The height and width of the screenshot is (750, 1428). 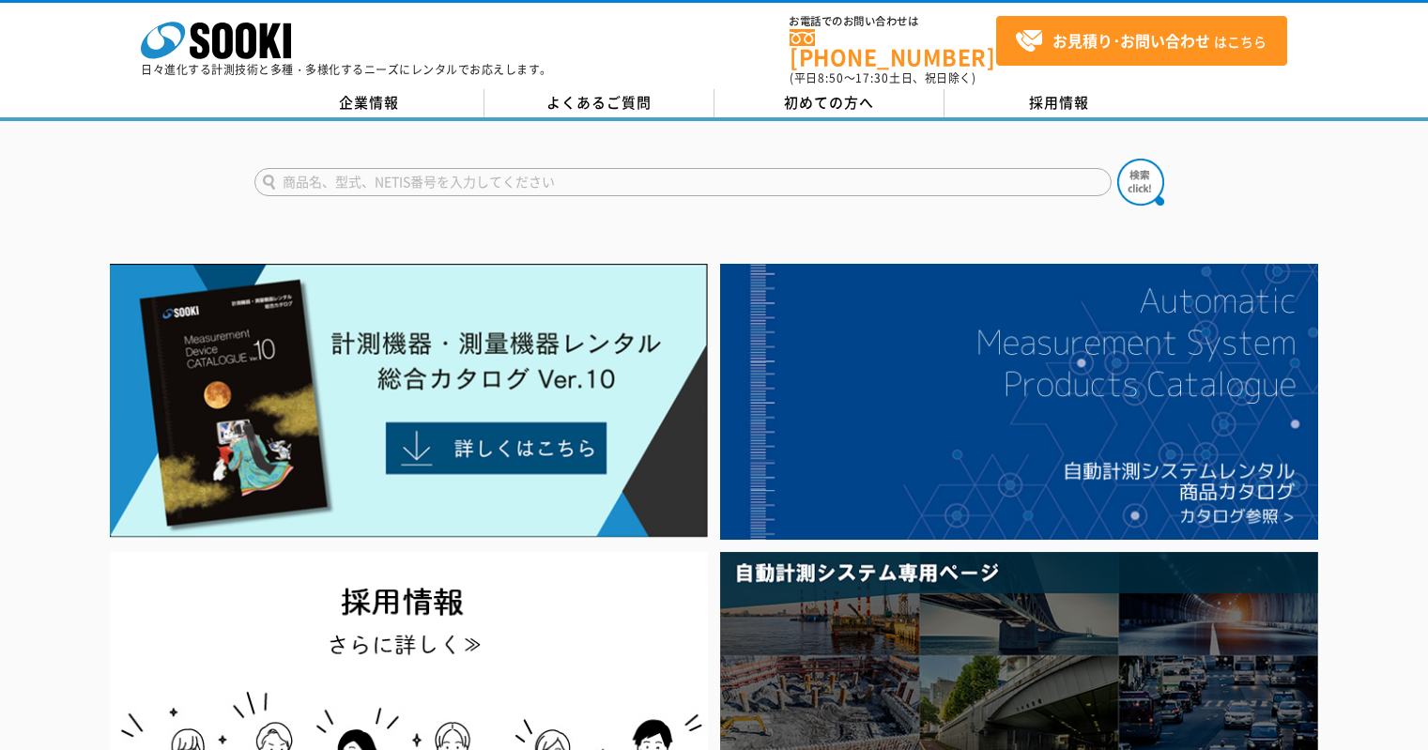 What do you see at coordinates (409, 401) in the screenshot?
I see `img: Catalog Ver10` at bounding box center [409, 401].